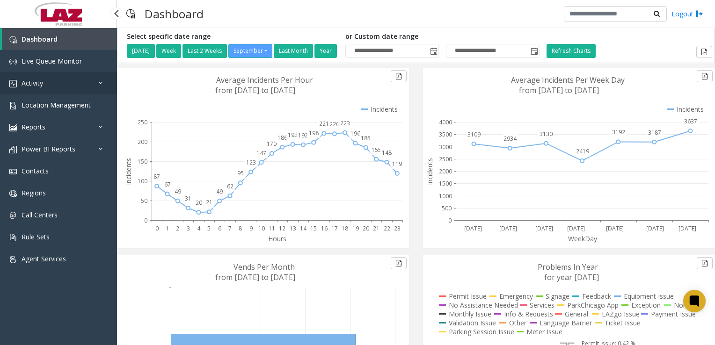 The width and height of the screenshot is (715, 345). Describe the element at coordinates (188, 228) in the screenshot. I see `text: 3` at that location.